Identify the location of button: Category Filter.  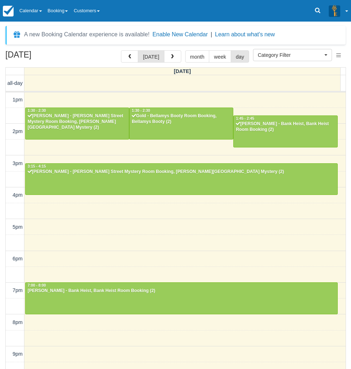
(293, 55).